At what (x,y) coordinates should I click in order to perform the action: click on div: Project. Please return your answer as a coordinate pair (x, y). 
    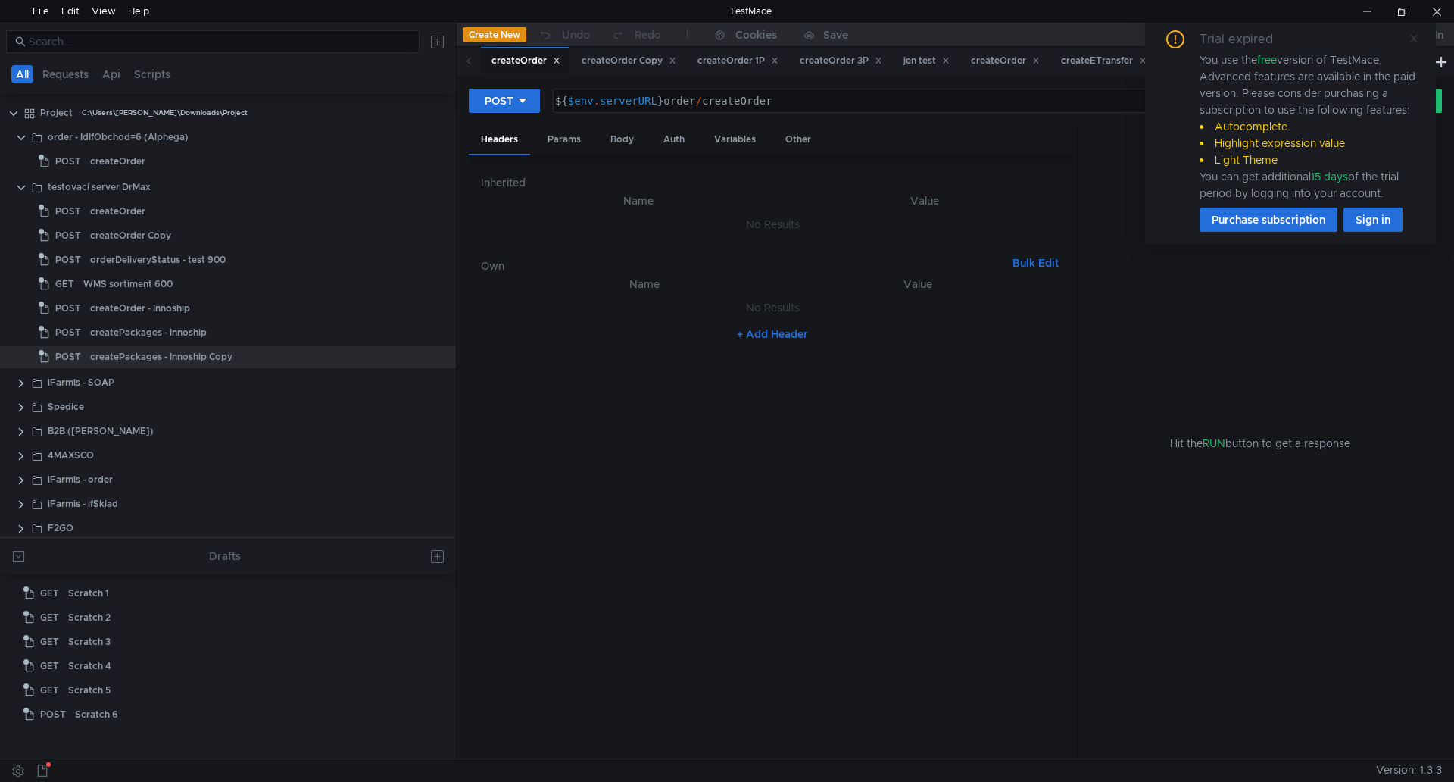
    Looking at the image, I should click on (56, 113).